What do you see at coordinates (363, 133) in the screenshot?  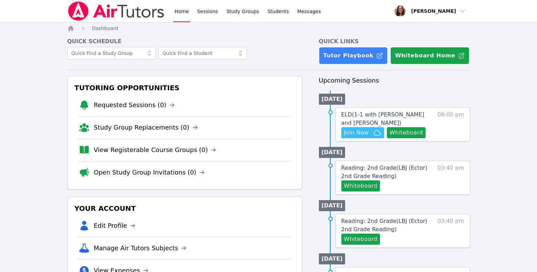 I see `button: Join Now` at bounding box center [363, 133].